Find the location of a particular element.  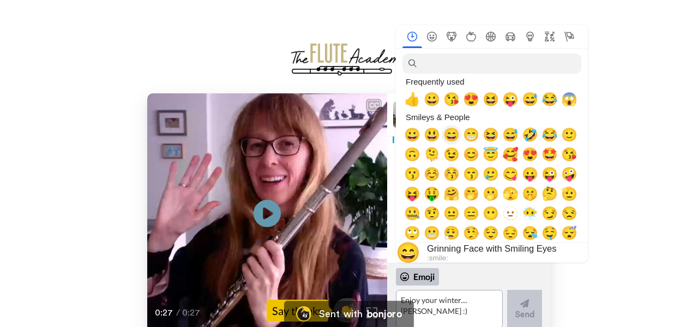

img: Profile Image is located at coordinates (406, 115).